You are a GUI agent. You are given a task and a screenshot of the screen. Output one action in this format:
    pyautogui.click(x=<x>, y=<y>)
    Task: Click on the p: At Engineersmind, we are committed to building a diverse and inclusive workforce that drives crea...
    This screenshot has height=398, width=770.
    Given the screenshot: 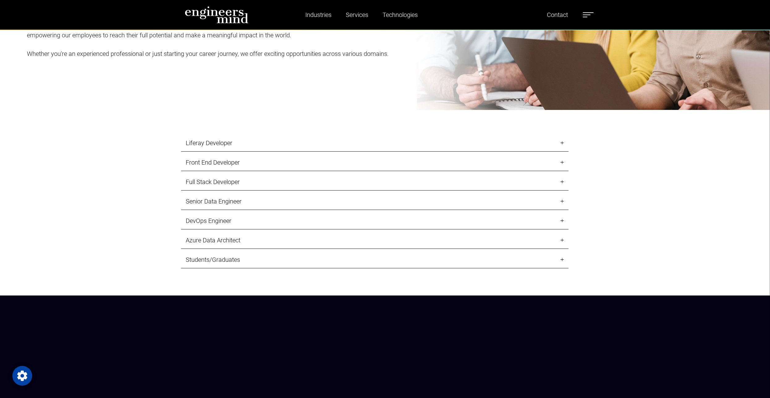 What is the action you would take?
    pyautogui.click(x=216, y=31)
    